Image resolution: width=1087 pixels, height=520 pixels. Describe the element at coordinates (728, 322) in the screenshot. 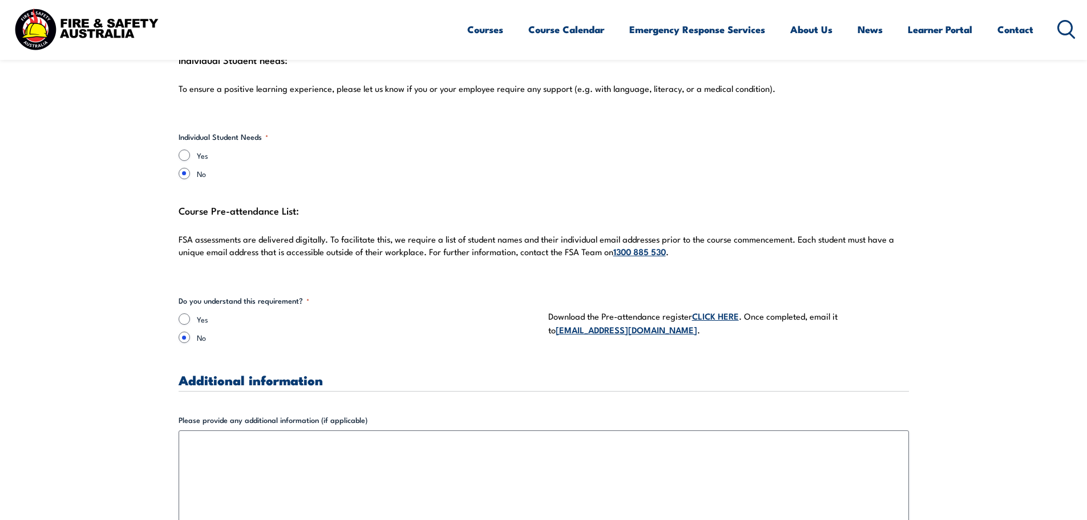

I see `p: Download the Pre-attendance register . Once completed, email it to .` at that location.